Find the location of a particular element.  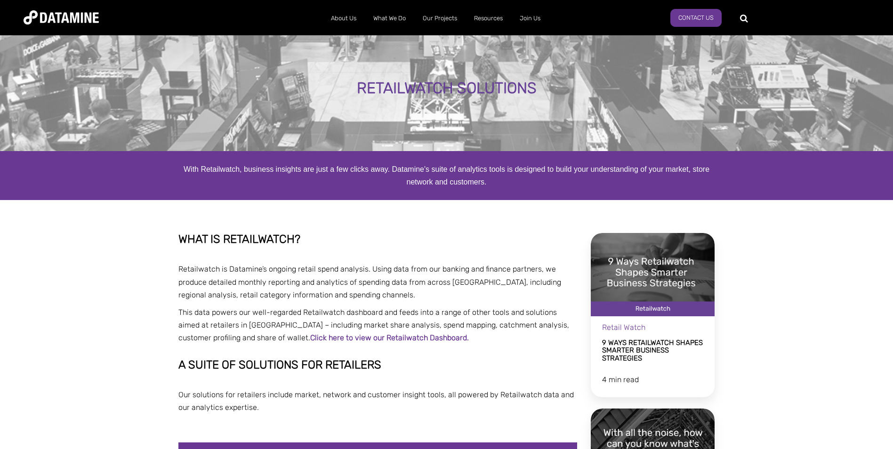

a: What We Do is located at coordinates (389, 18).